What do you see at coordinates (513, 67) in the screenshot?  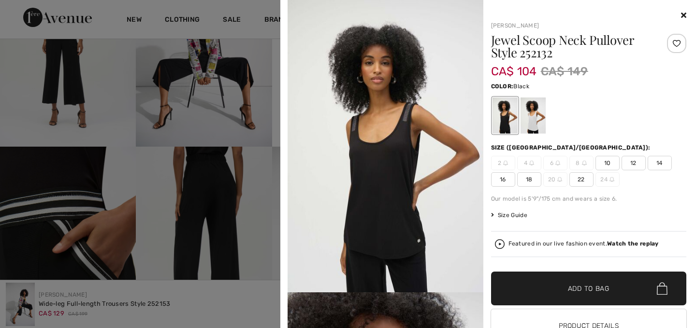 I see `span: CA$ 104` at bounding box center [513, 67].